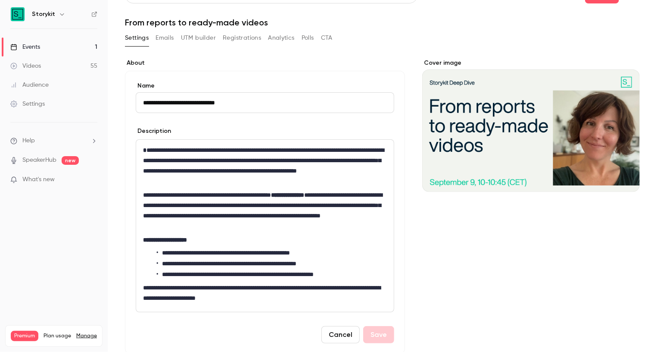 The image size is (657, 352). Describe the element at coordinates (327, 38) in the screenshot. I see `button: CTA` at that location.